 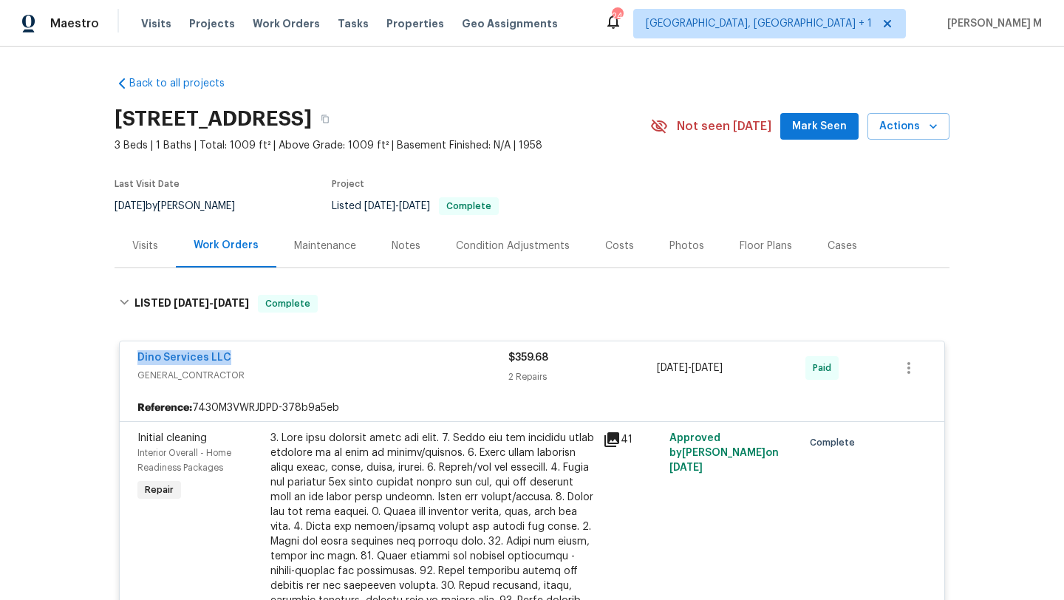 I want to click on span: Initial cleaning, so click(x=172, y=438).